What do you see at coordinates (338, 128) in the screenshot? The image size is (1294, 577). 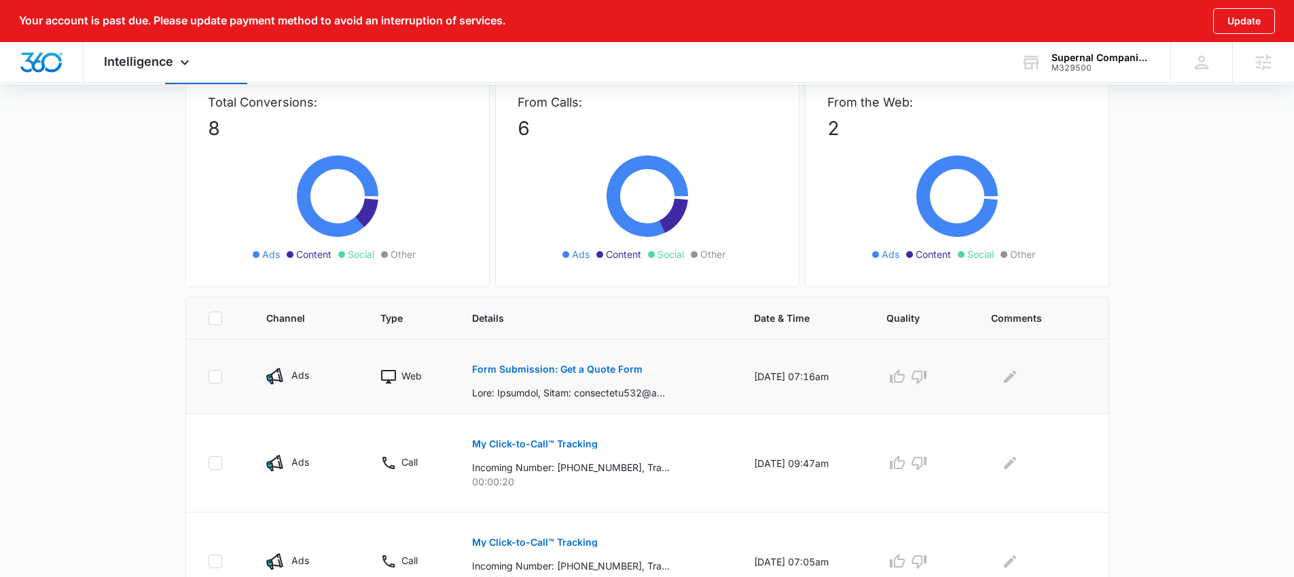 I see `p: 8` at bounding box center [338, 128].